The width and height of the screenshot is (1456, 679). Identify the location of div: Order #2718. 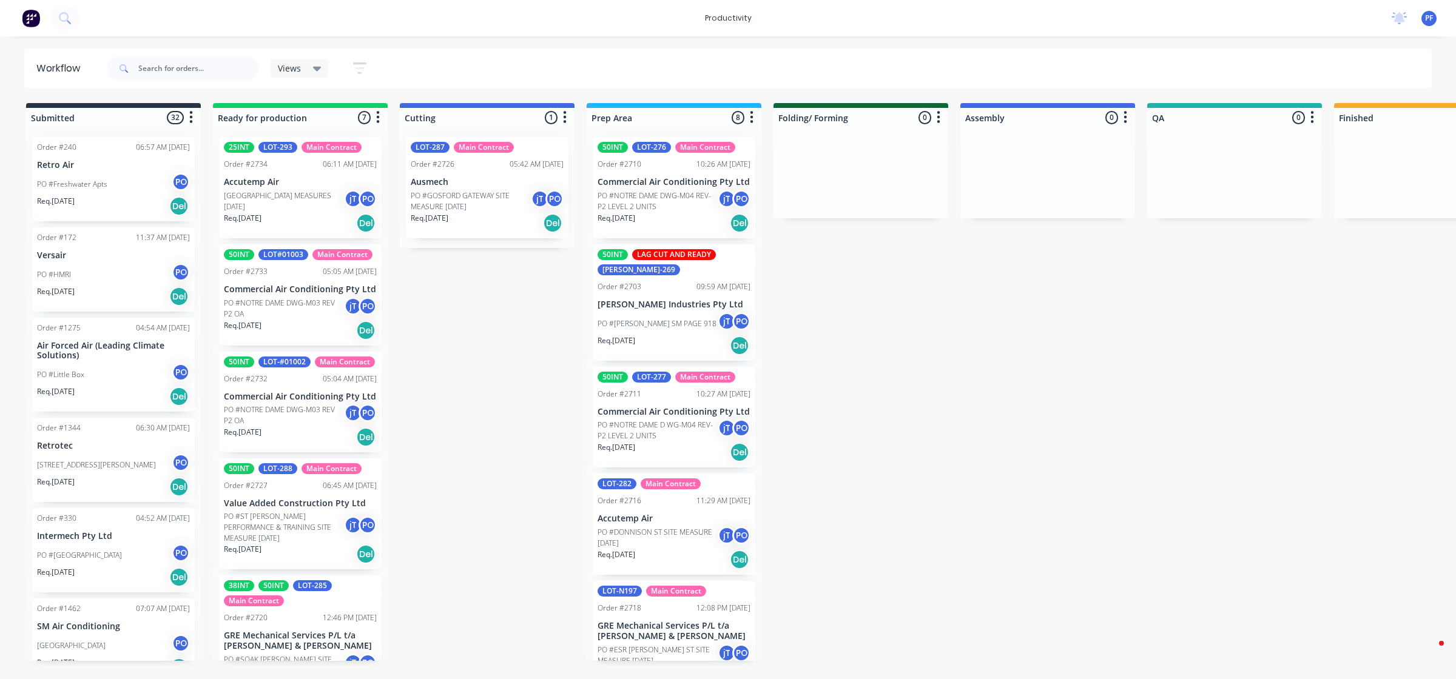
(619, 608).